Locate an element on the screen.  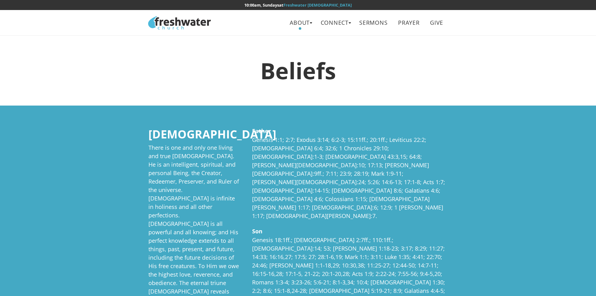
h6: at is located at coordinates (298, 5).